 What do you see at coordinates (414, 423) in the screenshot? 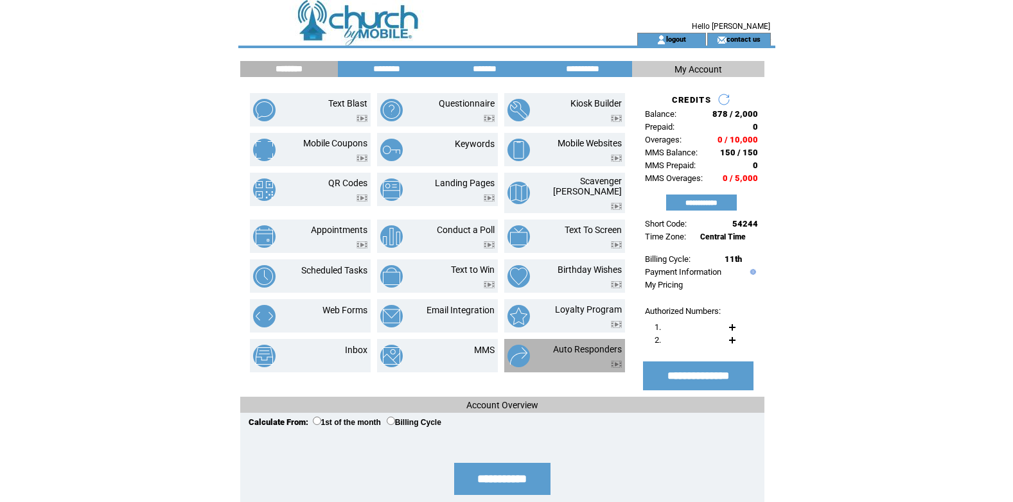
I see `label: Billing Cycle` at bounding box center [414, 423].